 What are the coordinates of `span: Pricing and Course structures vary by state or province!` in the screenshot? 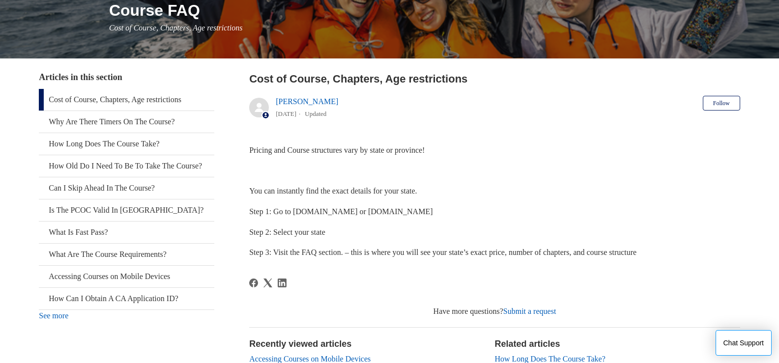 It's located at (337, 150).